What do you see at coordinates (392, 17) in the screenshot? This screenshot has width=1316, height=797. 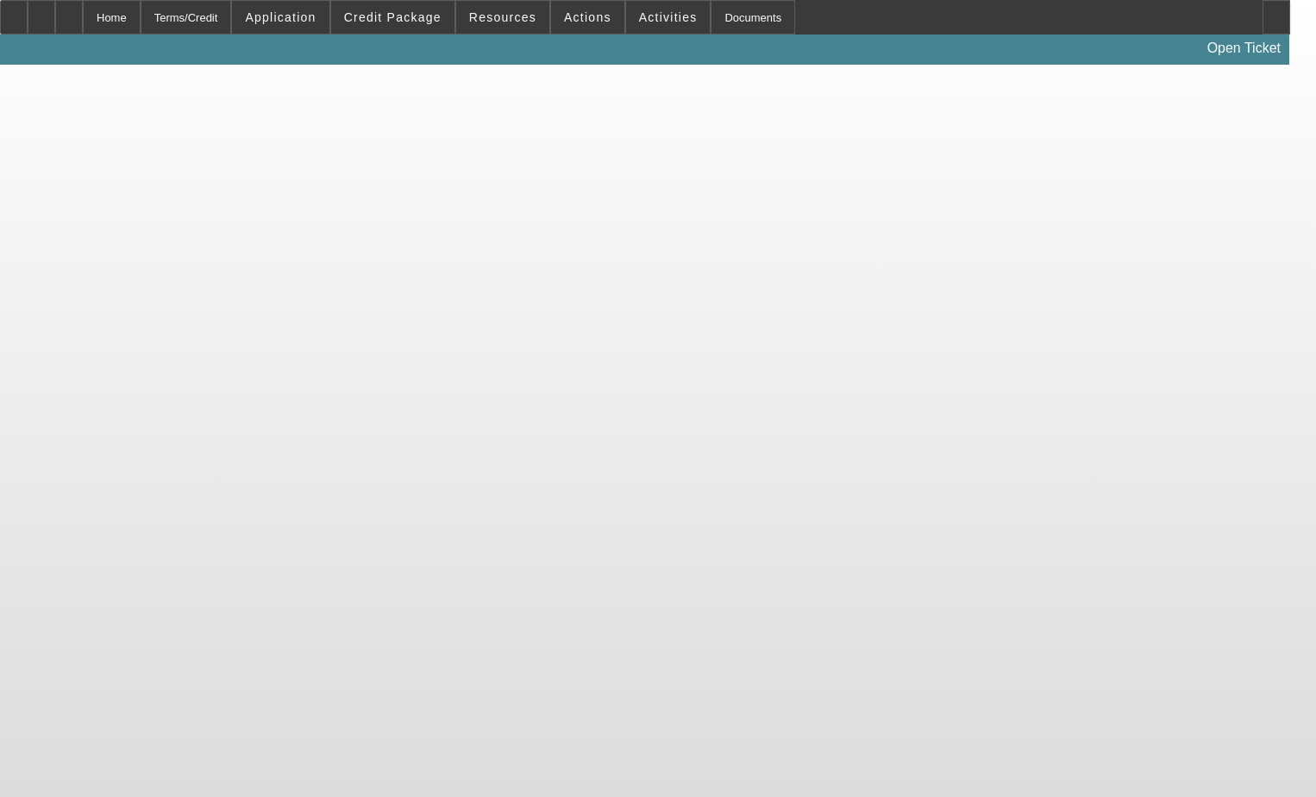 I see `button: Credit Package` at bounding box center [392, 17].